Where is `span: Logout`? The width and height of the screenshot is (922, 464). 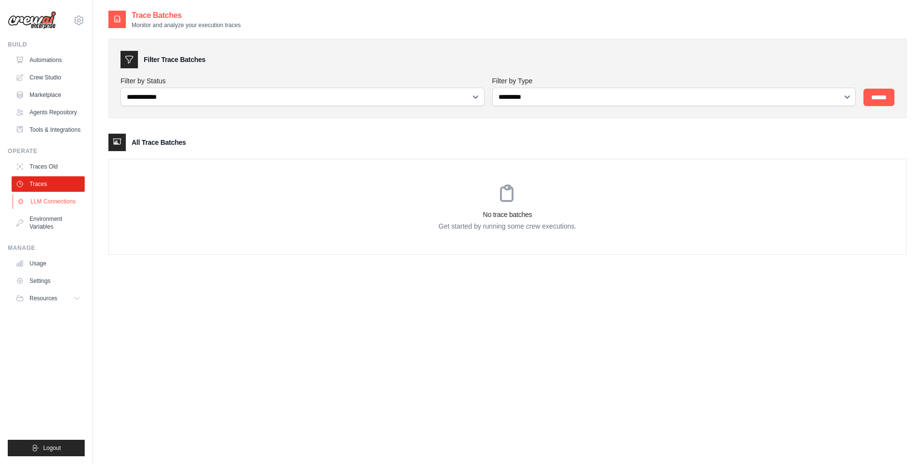
span: Logout is located at coordinates (52, 448).